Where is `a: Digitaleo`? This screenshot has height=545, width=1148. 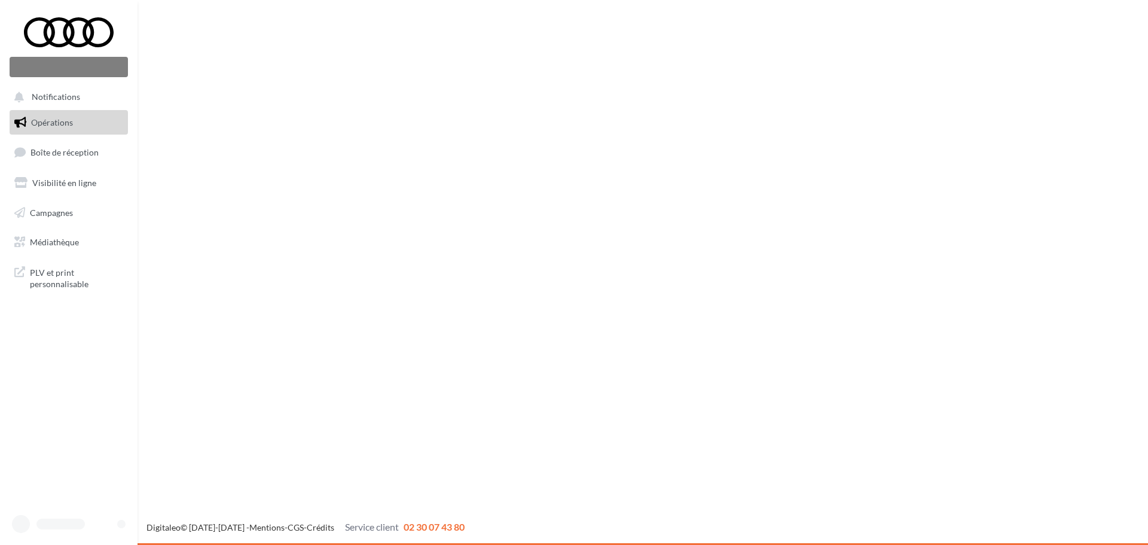 a: Digitaleo is located at coordinates (163, 527).